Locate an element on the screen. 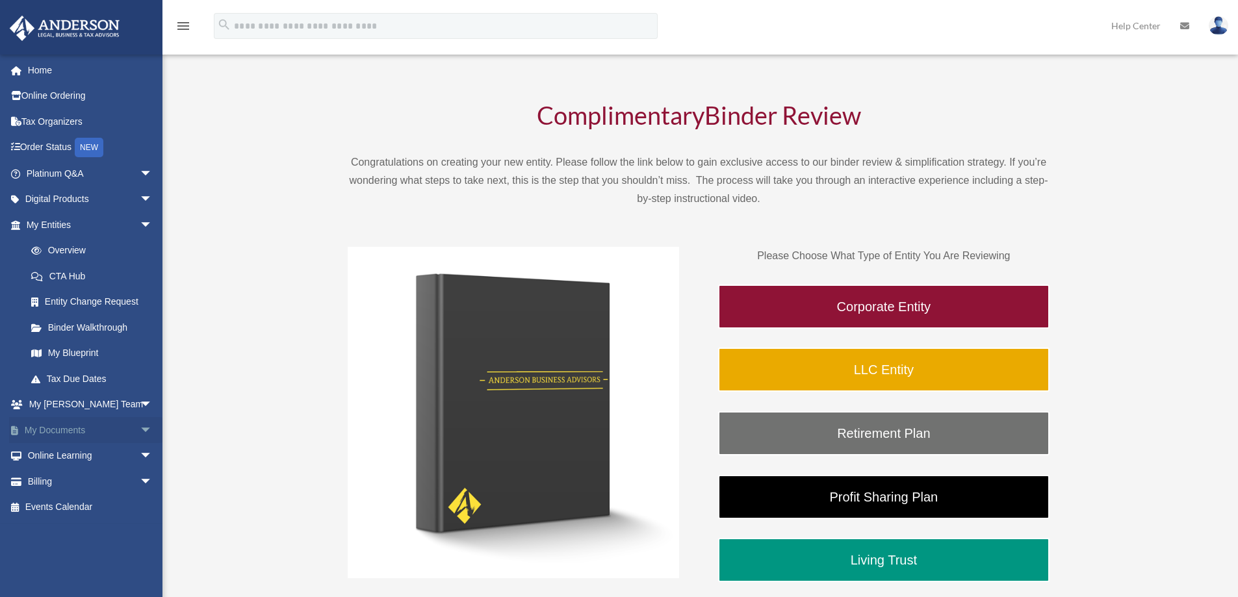 The image size is (1238, 597). a: Entity Change Request is located at coordinates (95, 302).